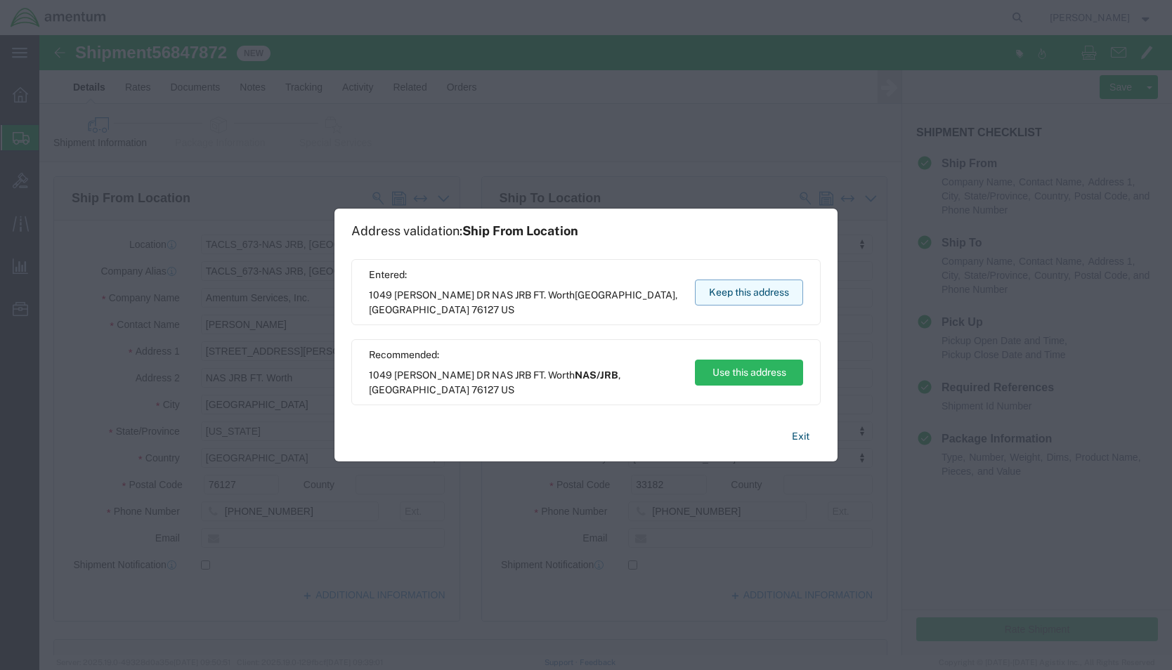 The width and height of the screenshot is (1172, 670). I want to click on span: Entered:, so click(525, 275).